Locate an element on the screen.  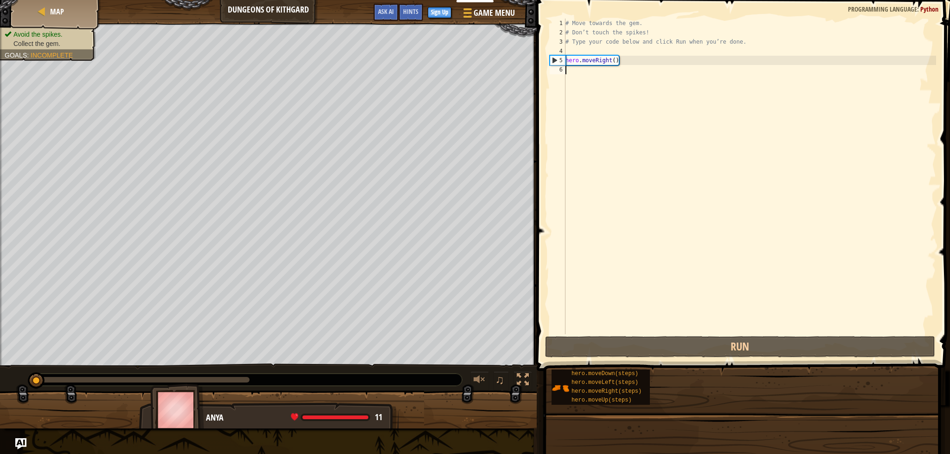
span: hero.moveRight(steps) is located at coordinates (607, 391).